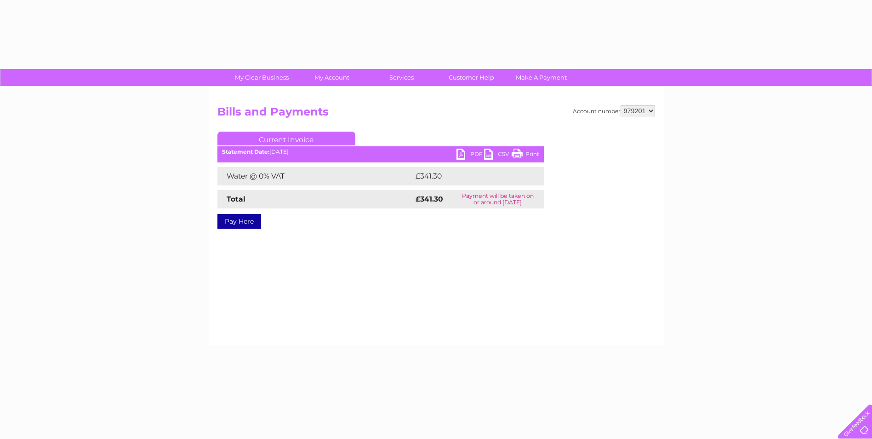 The height and width of the screenshot is (439, 872). Describe the element at coordinates (262, 77) in the screenshot. I see `a: My Clear Business` at that location.